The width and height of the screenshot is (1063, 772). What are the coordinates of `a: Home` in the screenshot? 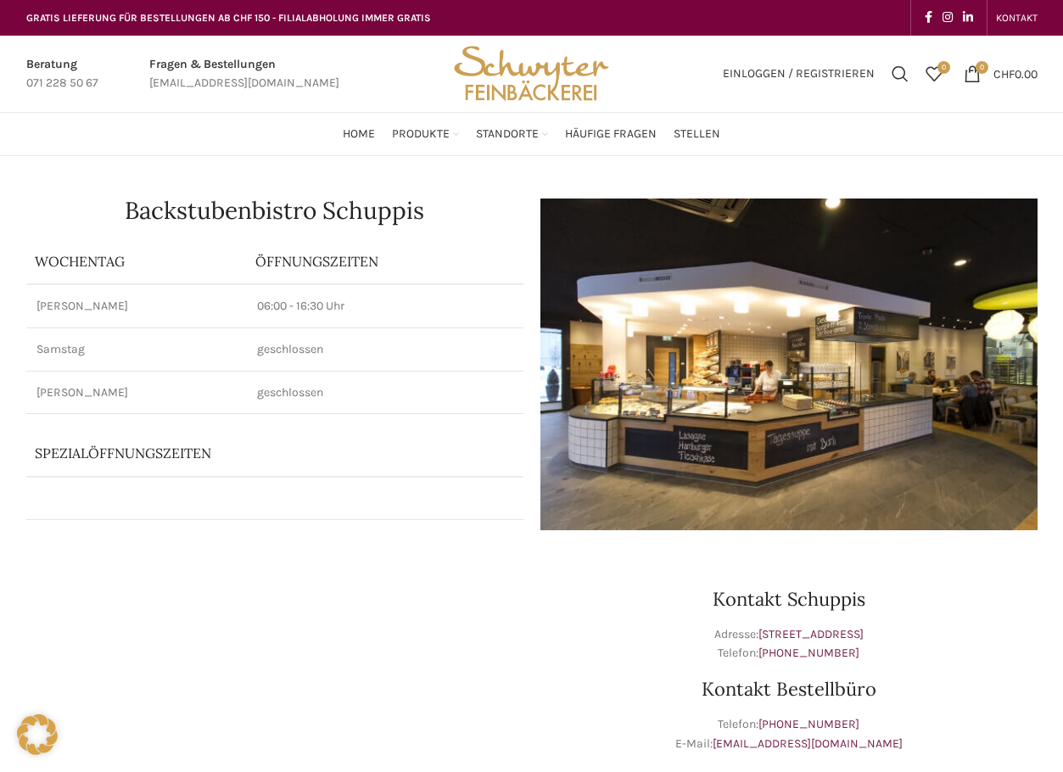 It's located at (359, 134).